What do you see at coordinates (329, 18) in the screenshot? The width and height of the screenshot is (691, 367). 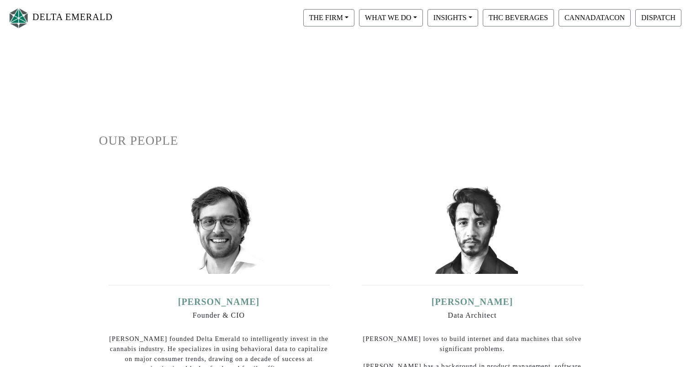 I see `button: THE FIRM` at bounding box center [329, 18].